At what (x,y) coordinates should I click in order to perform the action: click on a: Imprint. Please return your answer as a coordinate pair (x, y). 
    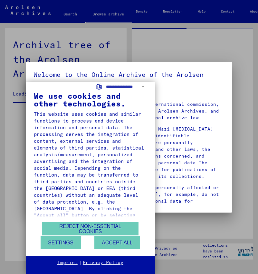
    Looking at the image, I should click on (67, 263).